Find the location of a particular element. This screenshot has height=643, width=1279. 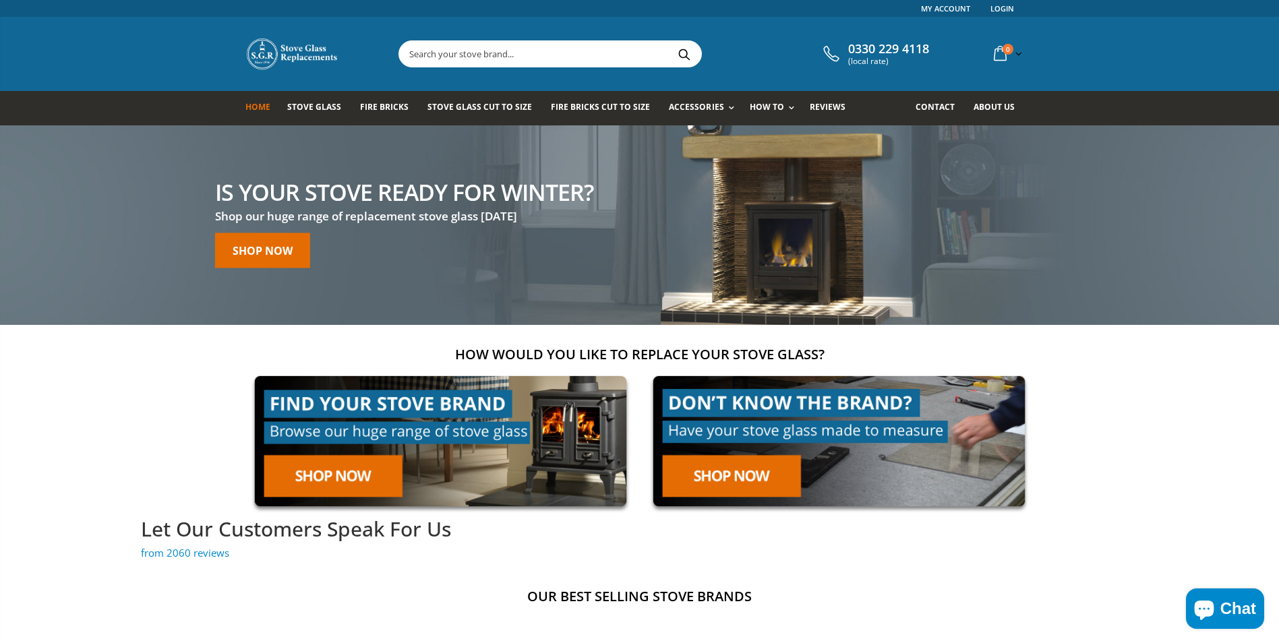

a: How To is located at coordinates (775, 108).